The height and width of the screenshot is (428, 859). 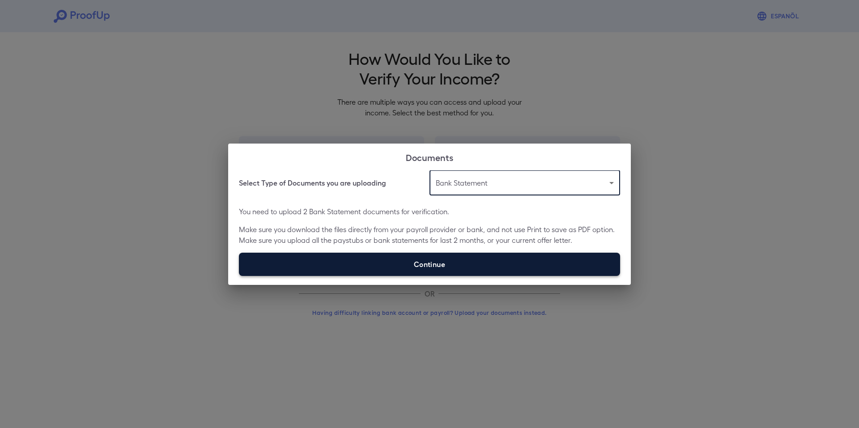 What do you see at coordinates (430, 265) in the screenshot?
I see `label: Continue` at bounding box center [430, 265].